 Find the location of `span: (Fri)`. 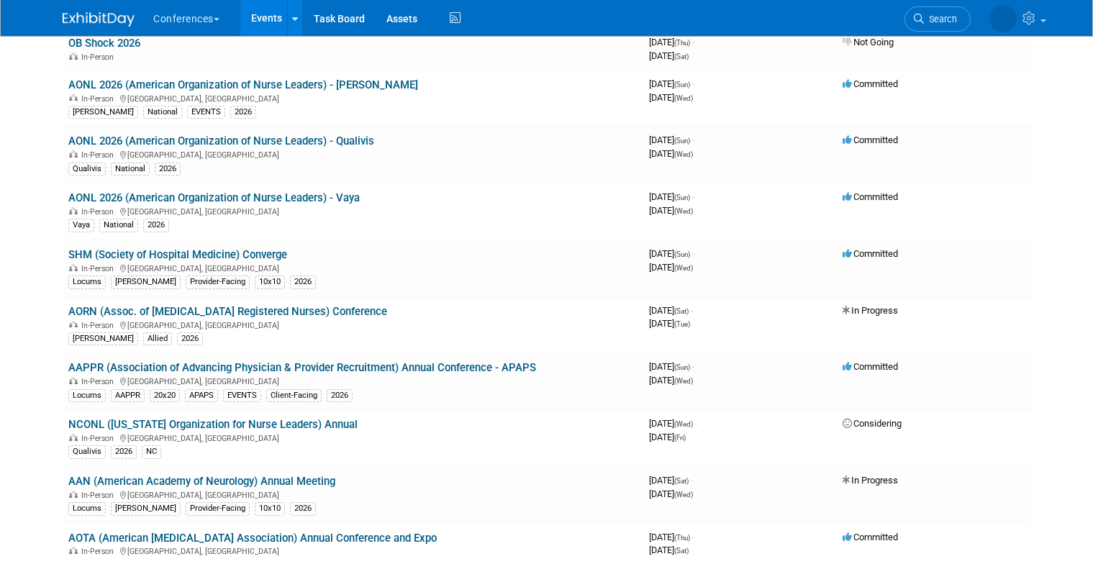

span: (Fri) is located at coordinates (680, 437).